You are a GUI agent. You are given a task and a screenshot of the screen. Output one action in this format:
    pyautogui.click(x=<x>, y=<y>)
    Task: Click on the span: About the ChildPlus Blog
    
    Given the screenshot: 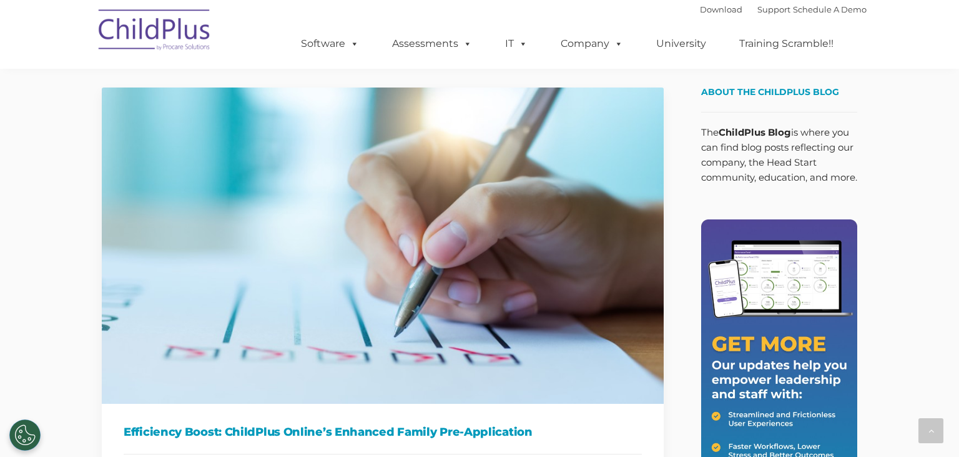 What is the action you would take?
    pyautogui.click(x=770, y=92)
    